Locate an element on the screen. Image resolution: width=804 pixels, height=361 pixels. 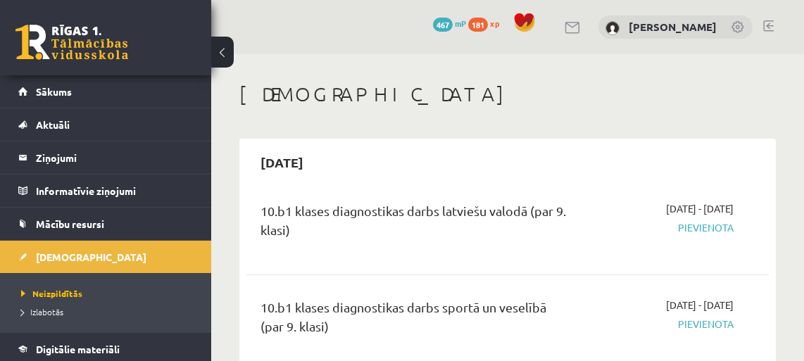
span: xp is located at coordinates (494, 23).